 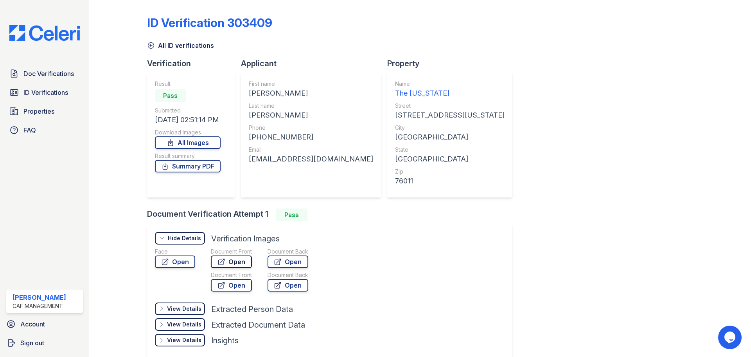 What do you see at coordinates (45, 92) in the screenshot?
I see `a: ID Verifications` at bounding box center [45, 92].